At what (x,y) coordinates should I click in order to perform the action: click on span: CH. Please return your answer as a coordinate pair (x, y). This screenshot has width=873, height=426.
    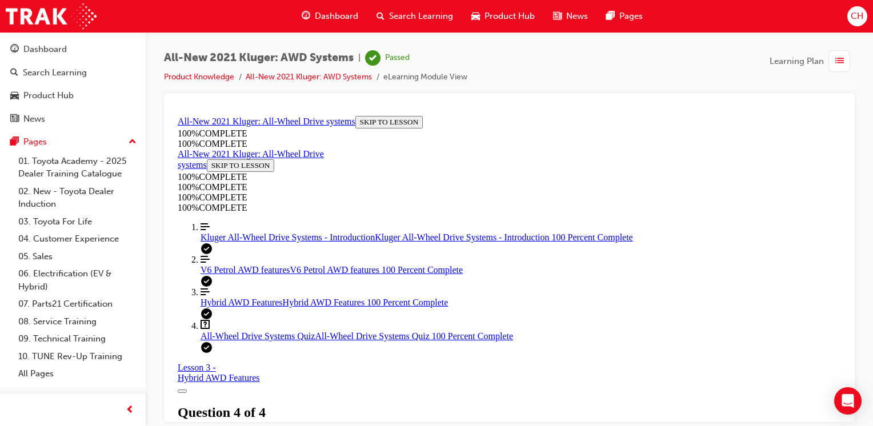
    Looking at the image, I should click on (857, 16).